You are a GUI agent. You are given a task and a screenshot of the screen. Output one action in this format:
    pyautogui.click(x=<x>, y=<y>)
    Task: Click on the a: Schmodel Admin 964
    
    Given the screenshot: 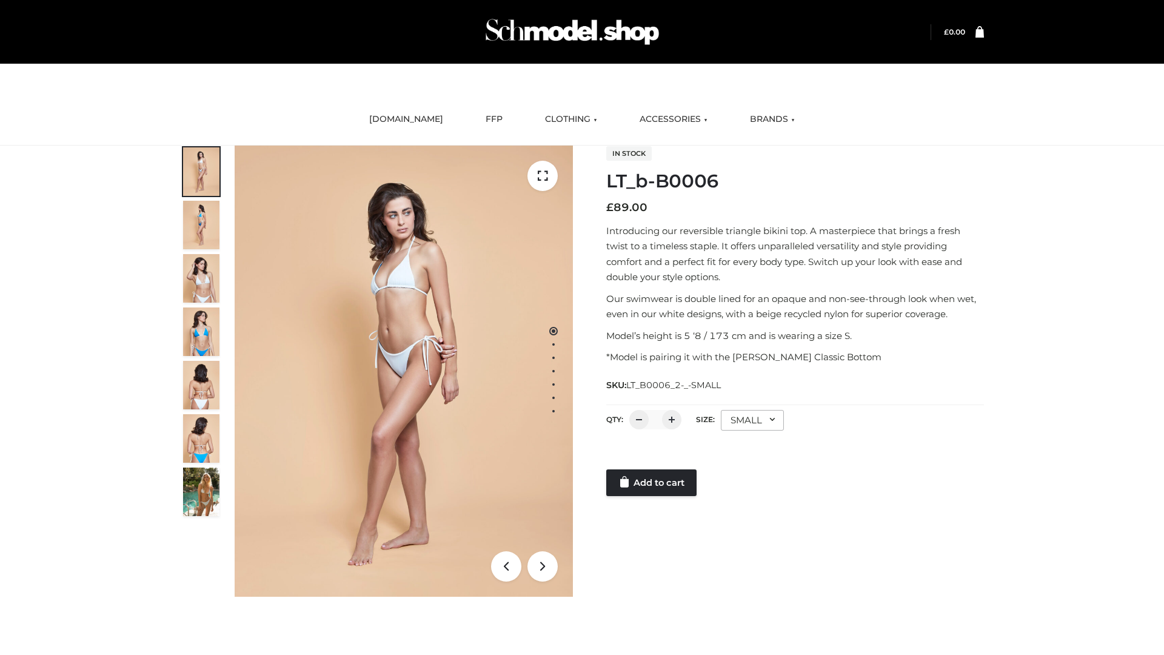 What is the action you would take?
    pyautogui.click(x=572, y=32)
    